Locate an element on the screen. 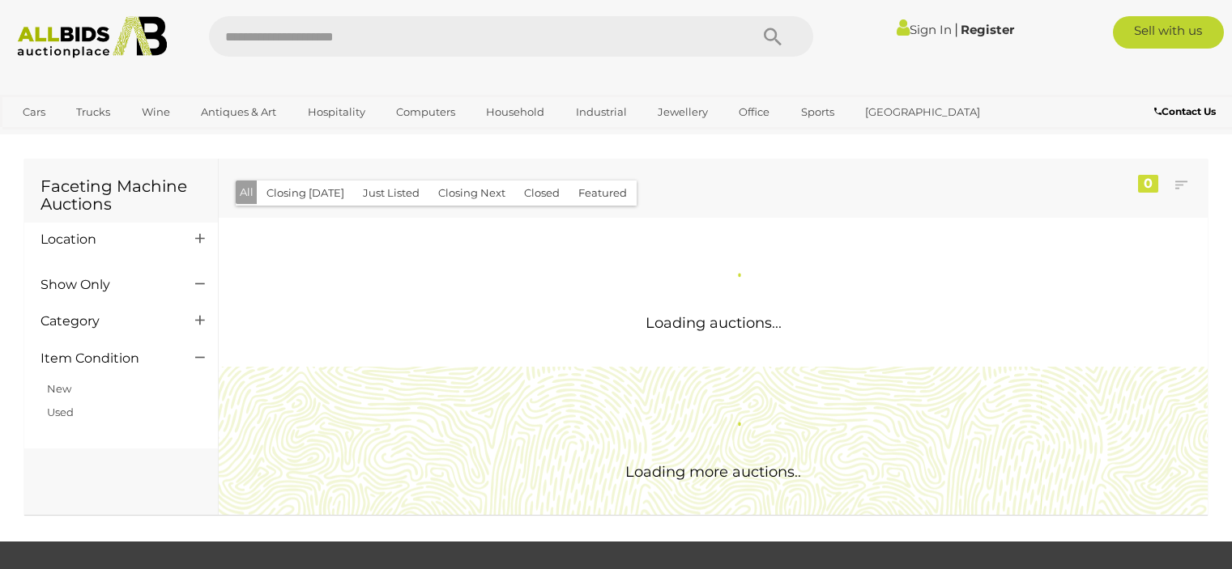 The height and width of the screenshot is (569, 1232). a: Cars is located at coordinates (34, 112).